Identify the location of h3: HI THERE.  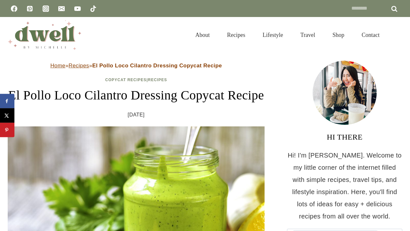
(345, 137).